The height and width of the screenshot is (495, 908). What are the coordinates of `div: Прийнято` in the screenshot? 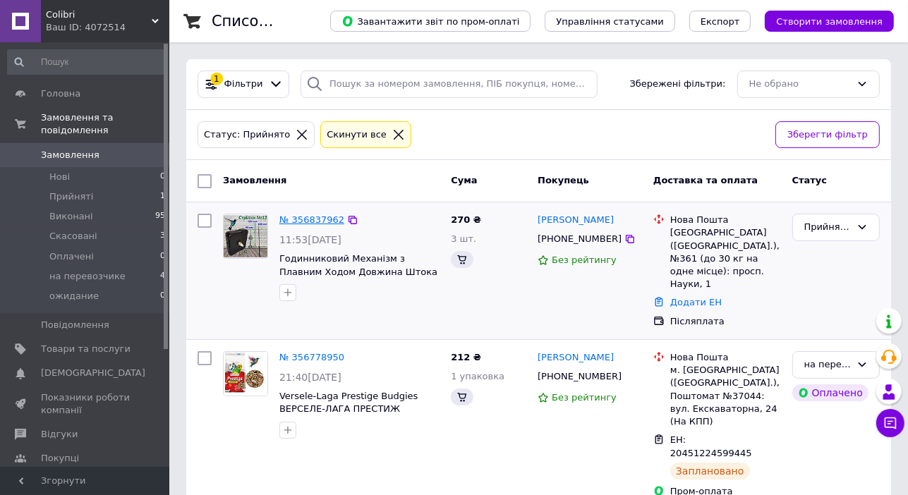 It's located at (828, 227).